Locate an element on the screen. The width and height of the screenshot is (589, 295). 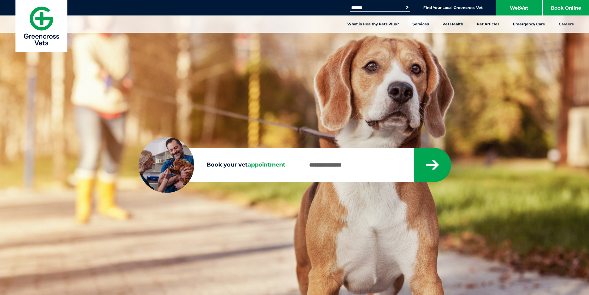
a: What is Healthy Pets Plus? is located at coordinates (373, 24).